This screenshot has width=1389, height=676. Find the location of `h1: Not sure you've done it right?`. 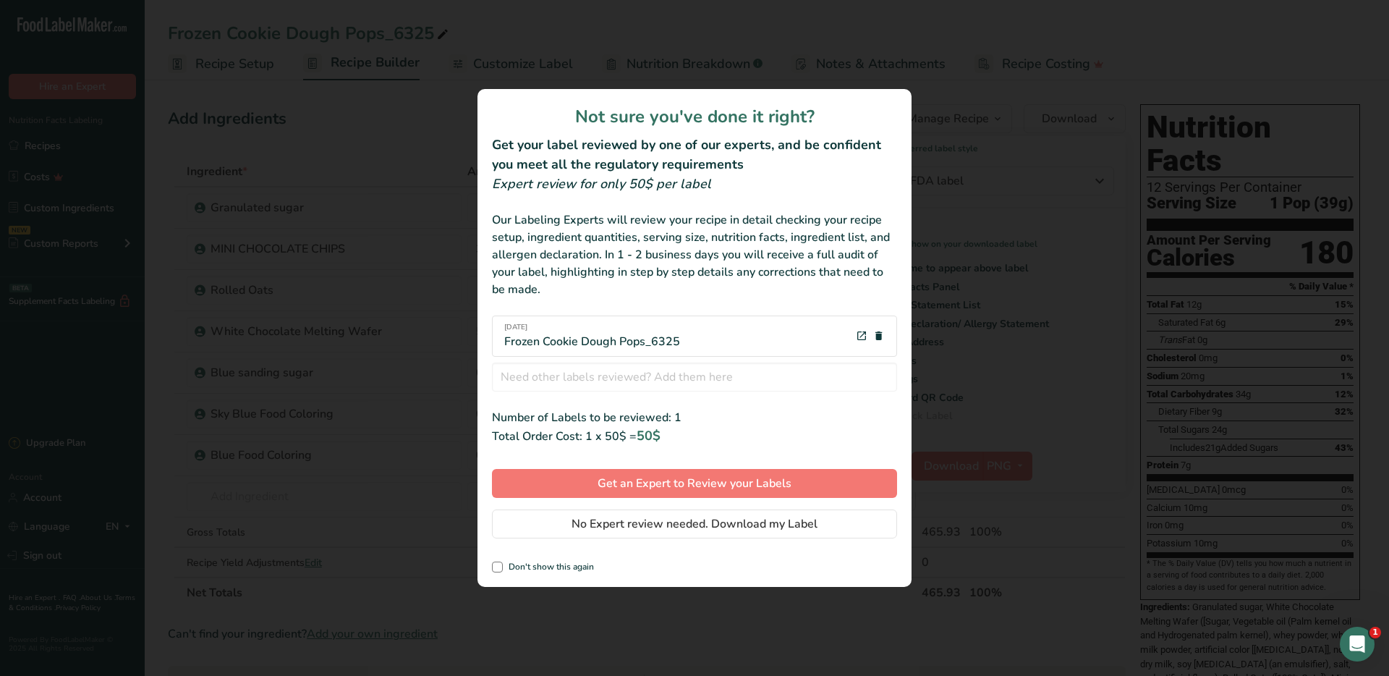

h1: Not sure you've done it right? is located at coordinates (695, 117).